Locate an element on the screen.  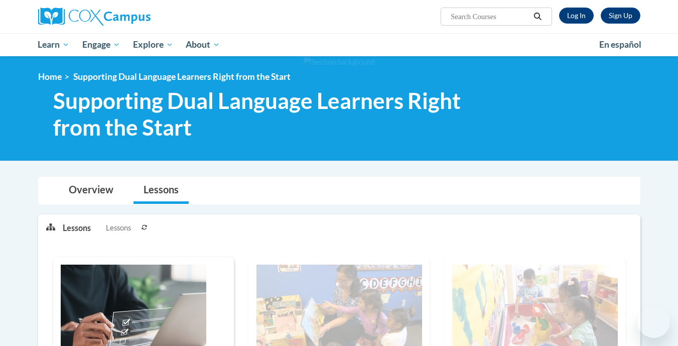
a: Home is located at coordinates (50, 76).